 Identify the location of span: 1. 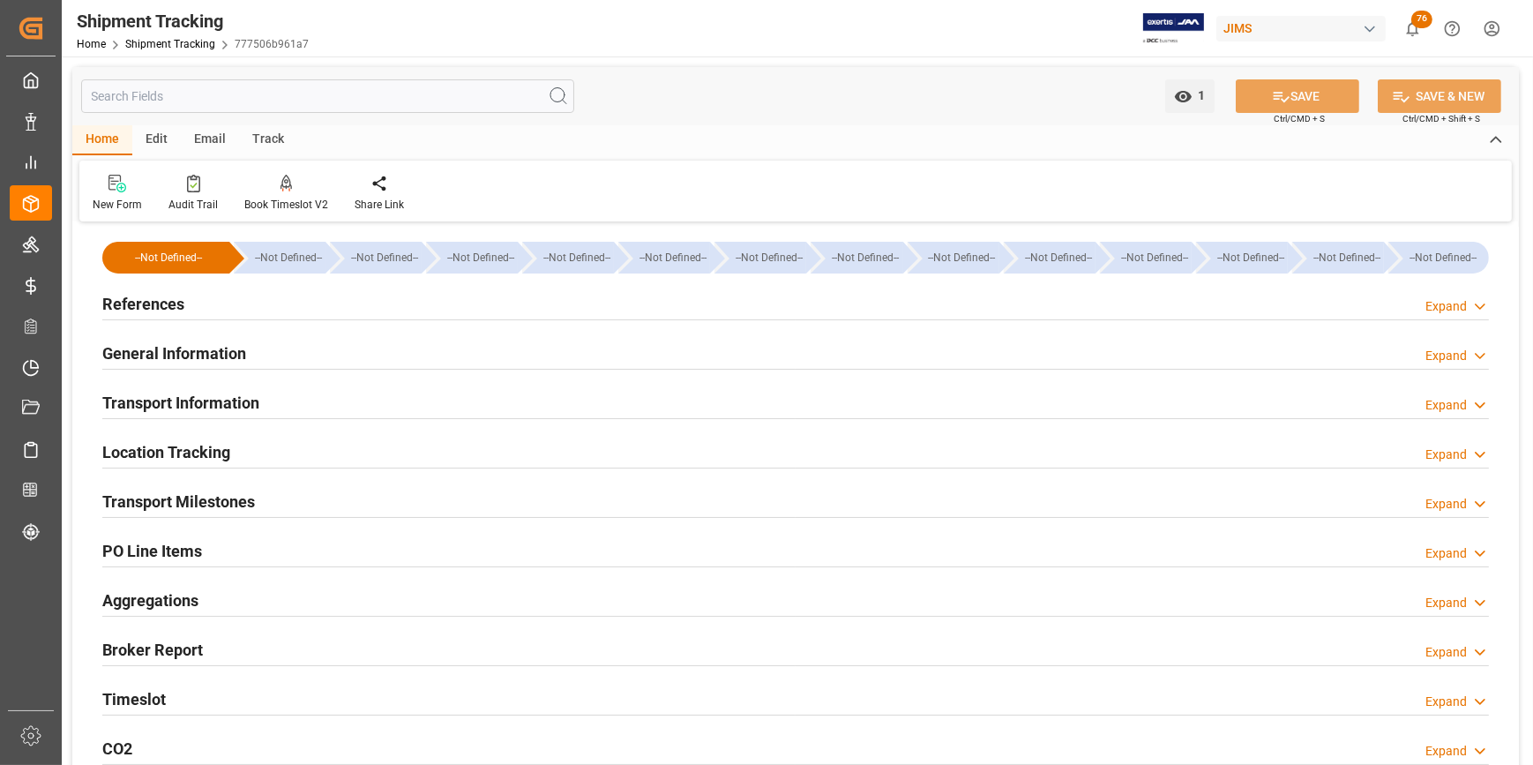
(1199, 95).